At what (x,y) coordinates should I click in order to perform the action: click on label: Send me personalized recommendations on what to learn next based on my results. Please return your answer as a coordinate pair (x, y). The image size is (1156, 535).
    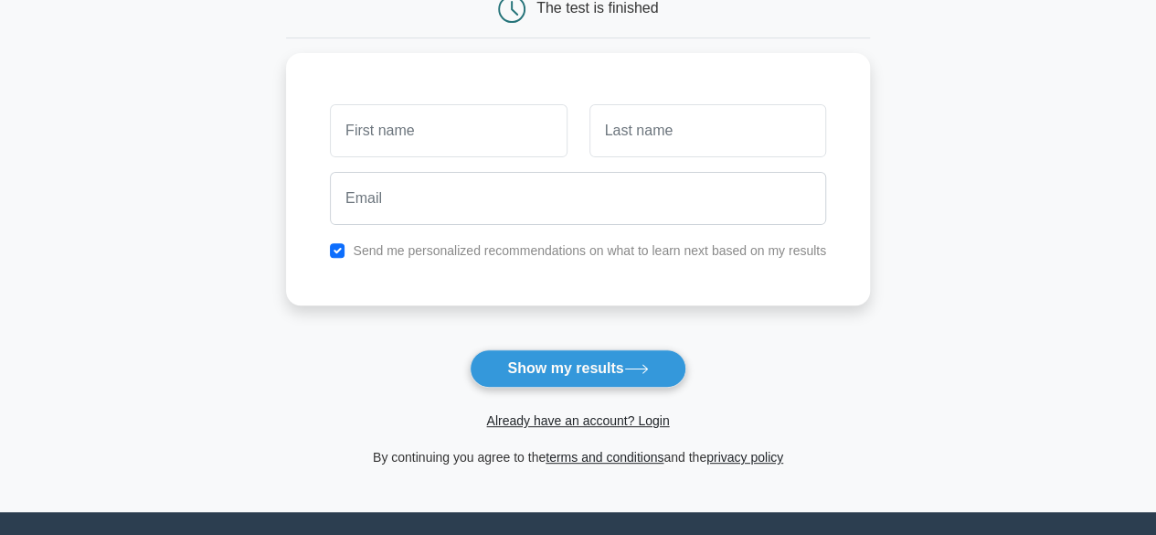
    Looking at the image, I should click on (590, 250).